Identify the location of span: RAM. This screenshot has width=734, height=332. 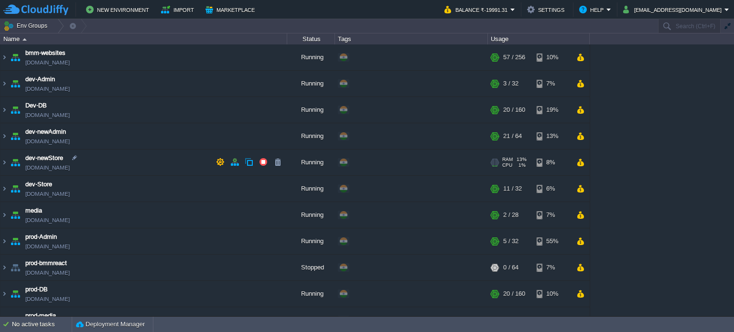
(507, 160).